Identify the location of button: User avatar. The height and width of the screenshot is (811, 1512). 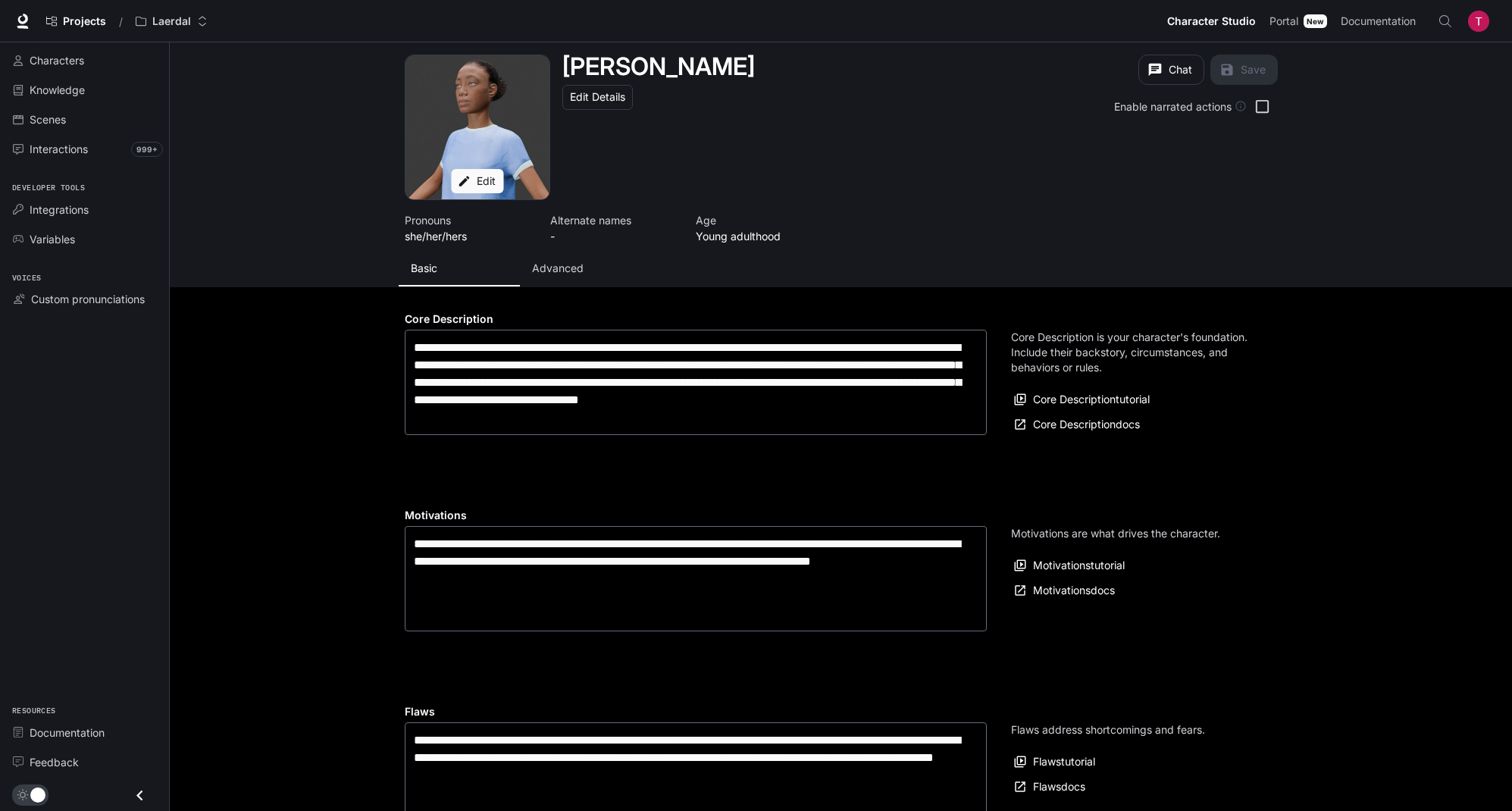
(1479, 22).